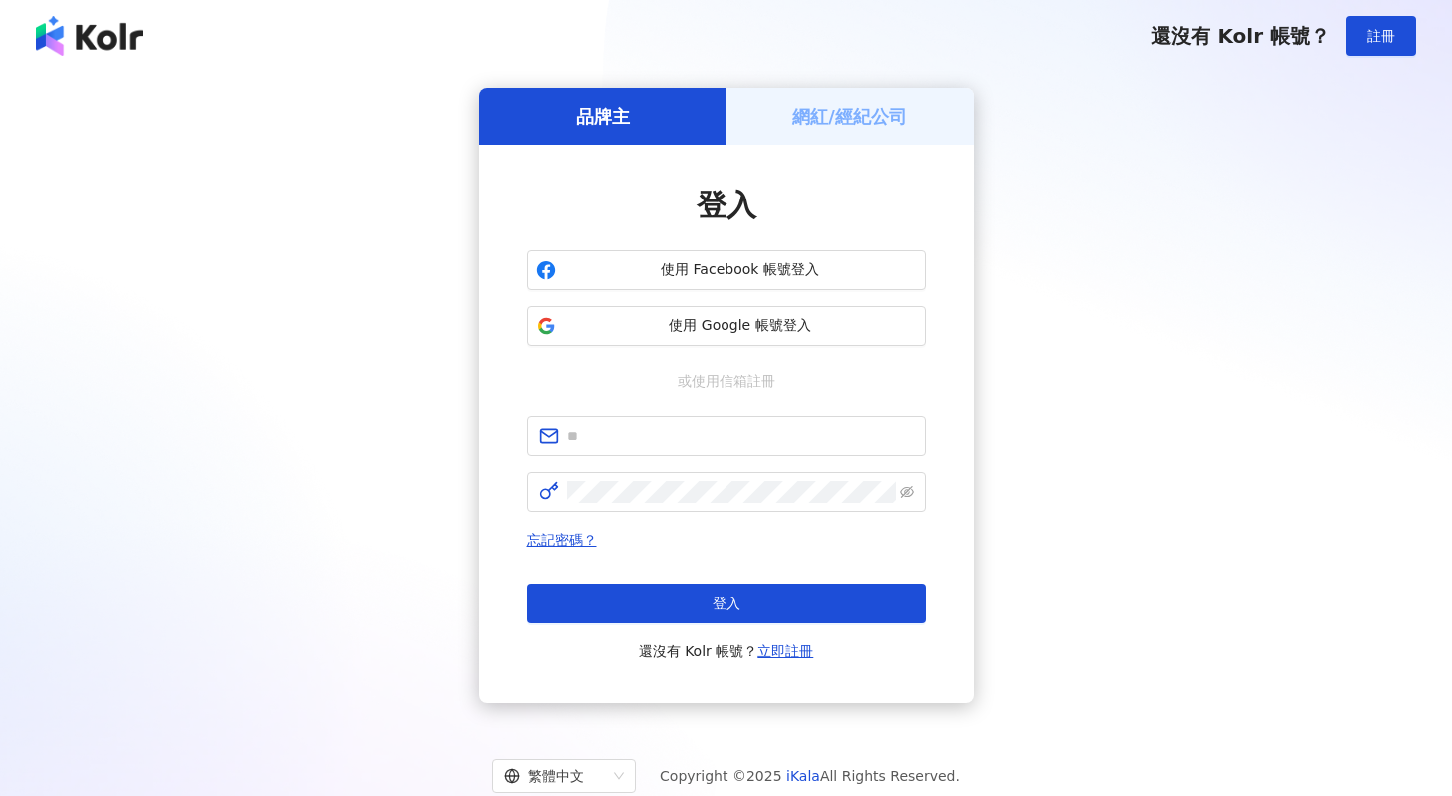 The width and height of the screenshot is (1452, 796). I want to click on span: 或使用信箱註冊, so click(727, 381).